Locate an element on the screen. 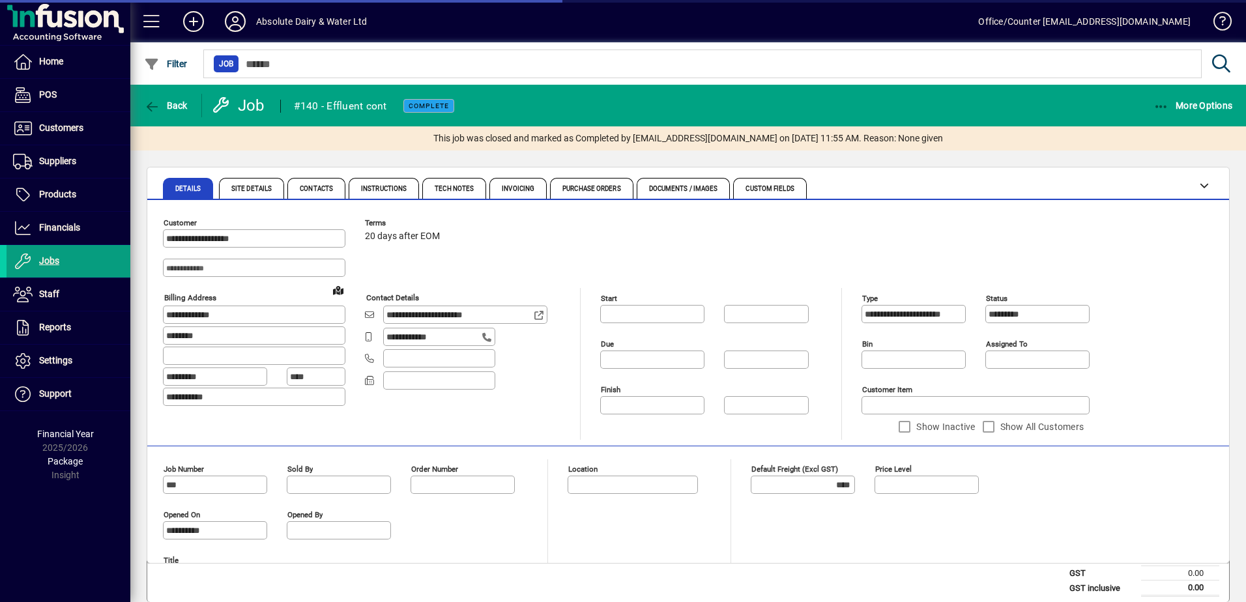 This screenshot has height=602, width=1246. div: Job is located at coordinates (239, 106).